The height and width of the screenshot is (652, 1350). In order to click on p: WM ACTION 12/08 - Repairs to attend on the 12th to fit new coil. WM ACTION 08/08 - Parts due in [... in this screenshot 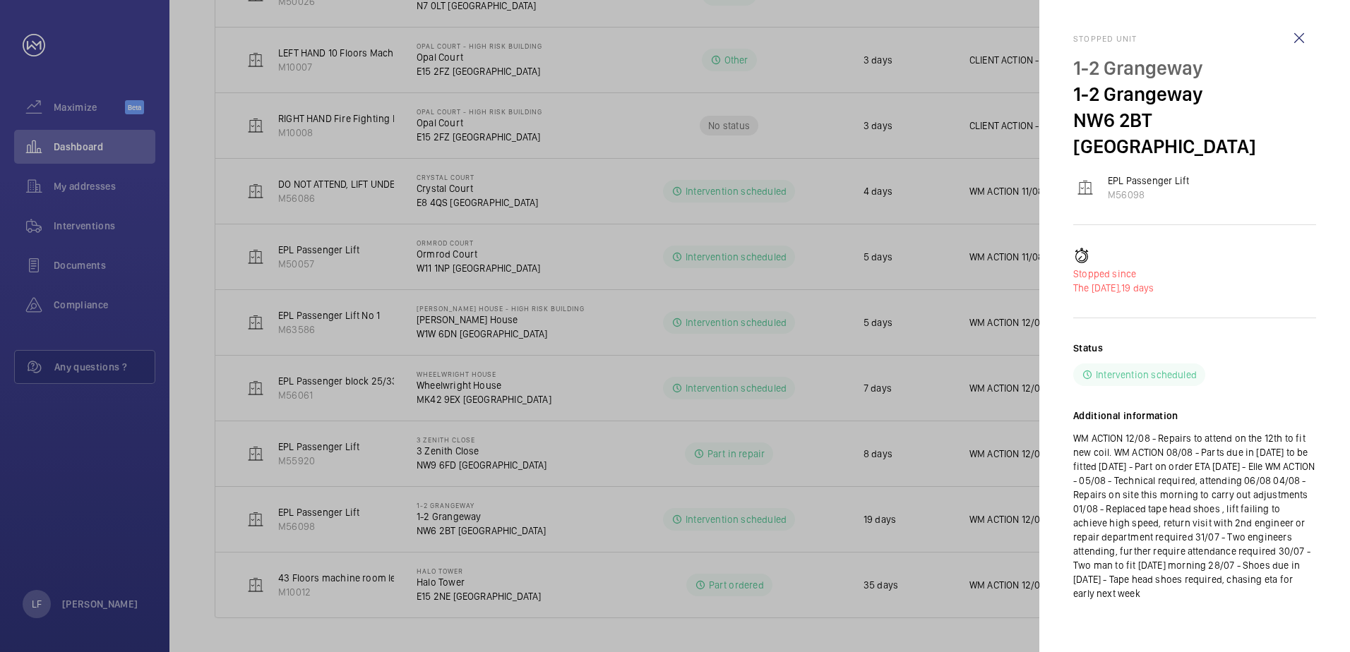, I will do `click(1194, 516)`.